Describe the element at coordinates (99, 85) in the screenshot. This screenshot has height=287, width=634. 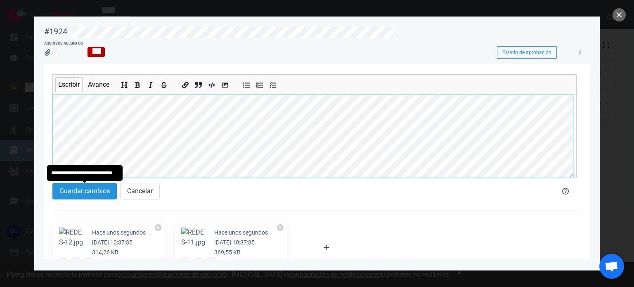
I see `button: Avance` at that location.